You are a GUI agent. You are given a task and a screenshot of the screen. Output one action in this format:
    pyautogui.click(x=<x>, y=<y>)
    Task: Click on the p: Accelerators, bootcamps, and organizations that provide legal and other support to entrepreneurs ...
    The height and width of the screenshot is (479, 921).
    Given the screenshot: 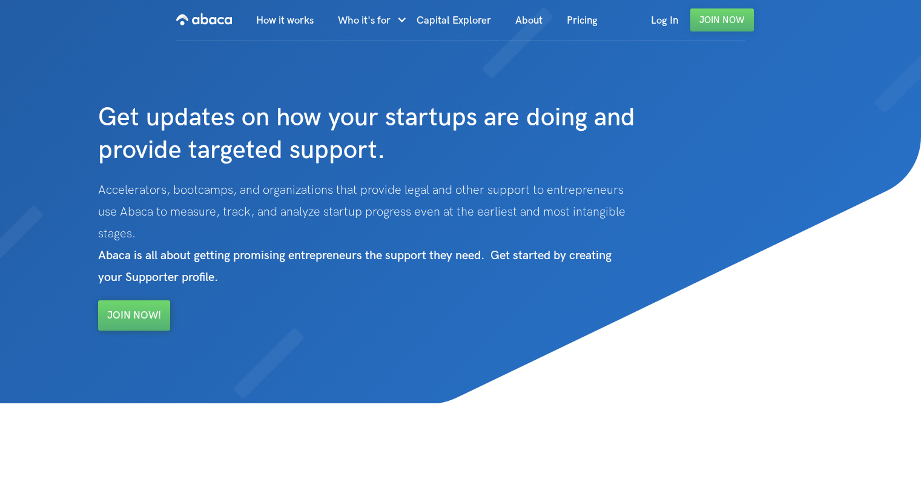 What is the action you would take?
    pyautogui.click(x=383, y=234)
    